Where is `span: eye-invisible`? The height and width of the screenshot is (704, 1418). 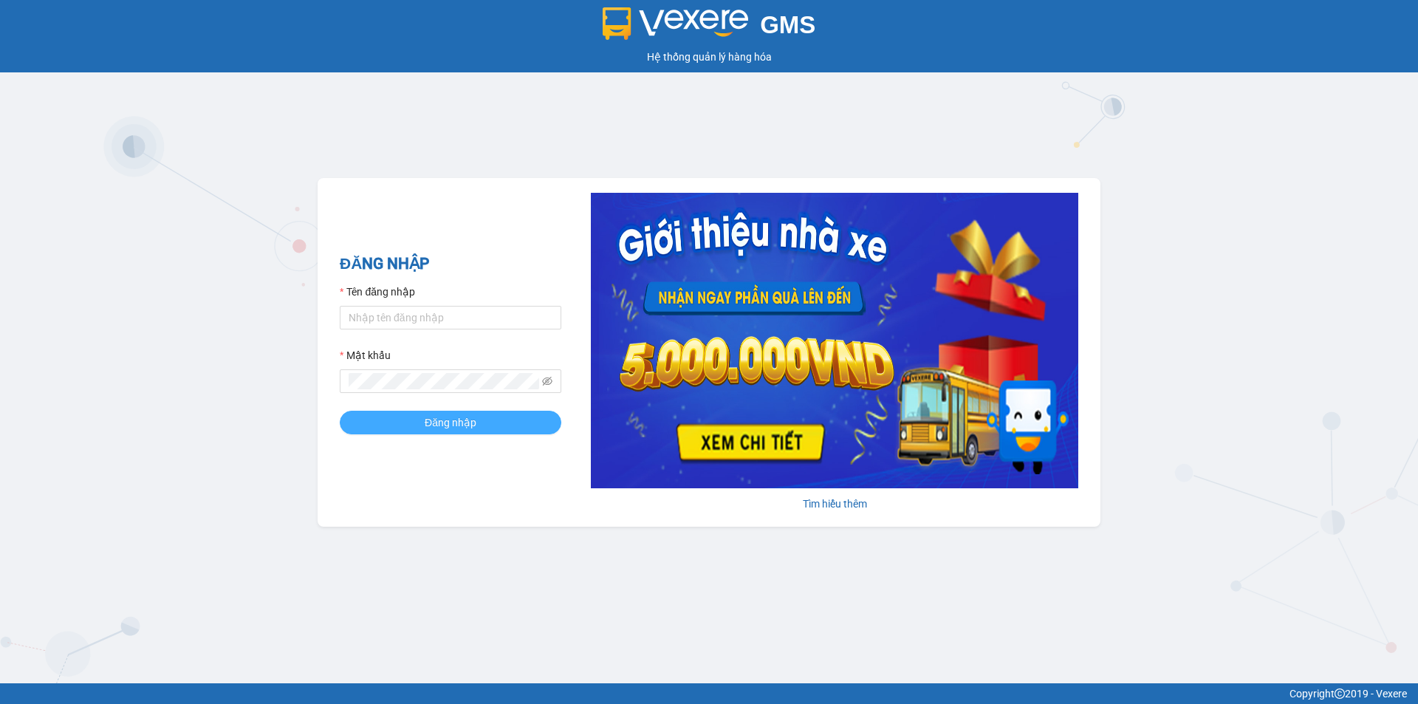 span: eye-invisible is located at coordinates (547, 381).